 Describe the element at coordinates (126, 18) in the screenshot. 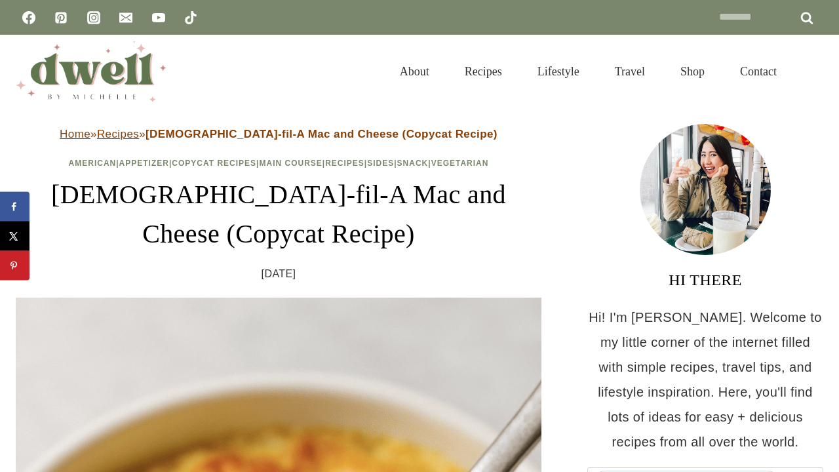

I see `a: Email` at that location.